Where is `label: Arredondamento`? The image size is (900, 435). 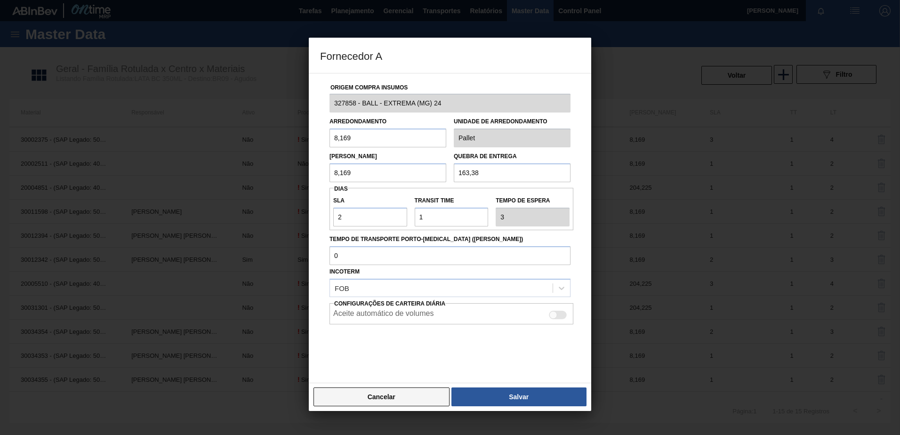
label: Arredondamento is located at coordinates (358, 121).